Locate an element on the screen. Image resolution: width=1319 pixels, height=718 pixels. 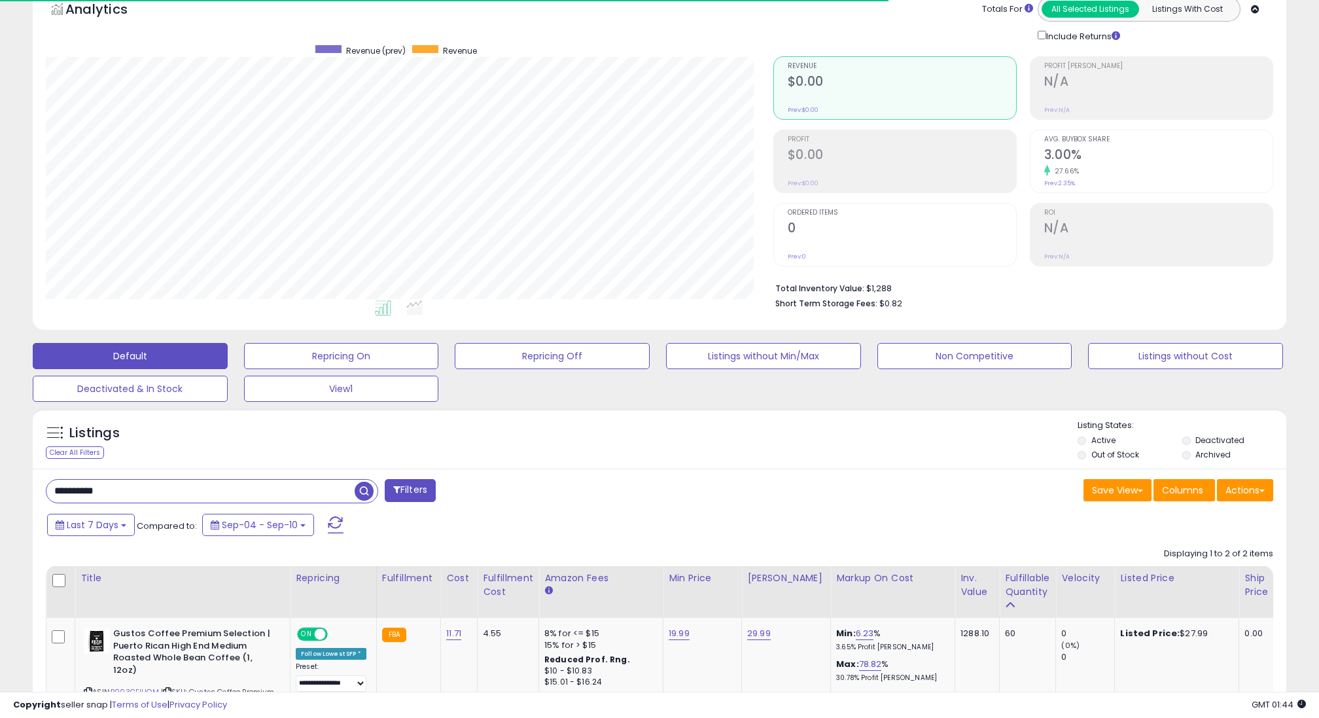
button: Default is located at coordinates (130, 356).